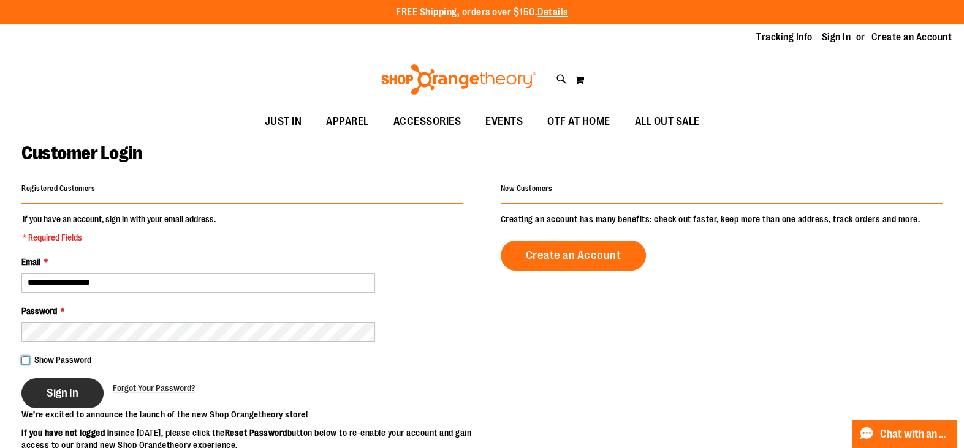 The width and height of the screenshot is (964, 448). I want to click on img: Shop Orangetheory, so click(458, 80).